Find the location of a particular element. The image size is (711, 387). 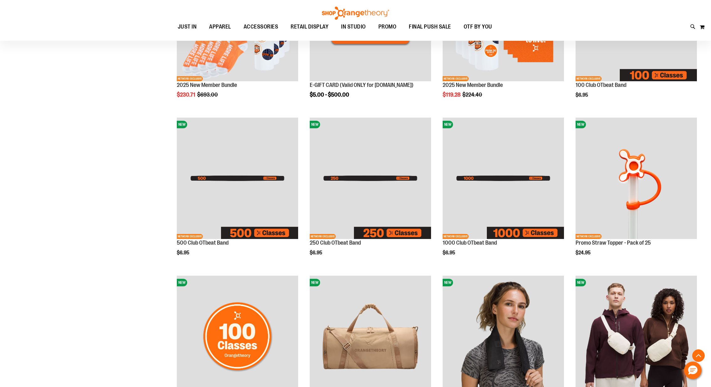

a: OTF BY YOU is located at coordinates (478, 27).